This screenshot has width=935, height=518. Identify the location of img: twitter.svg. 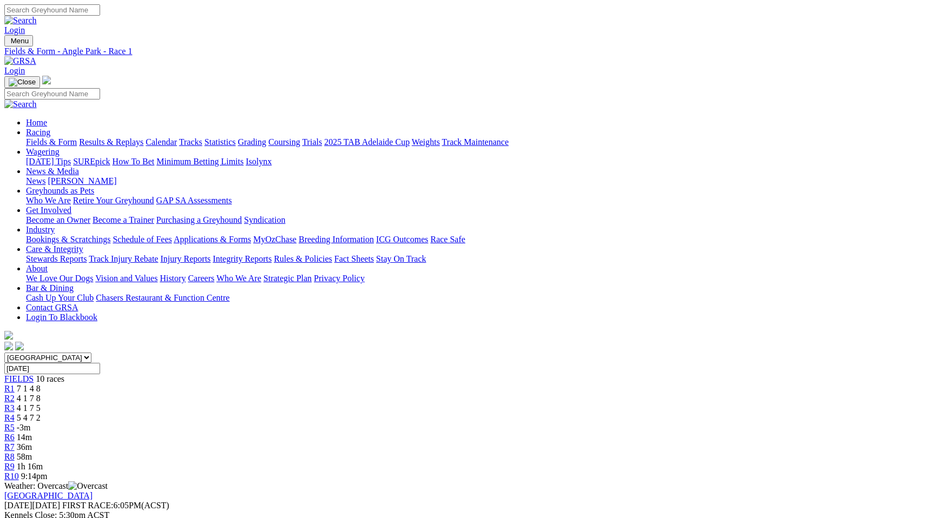
(19, 346).